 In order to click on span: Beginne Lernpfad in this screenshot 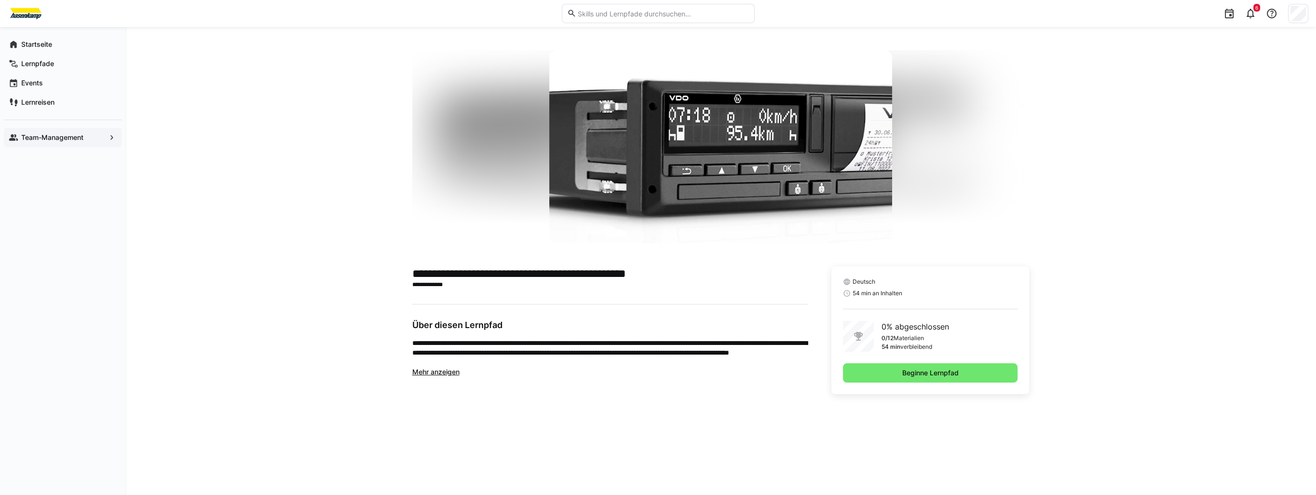, I will do `click(930, 373)`.